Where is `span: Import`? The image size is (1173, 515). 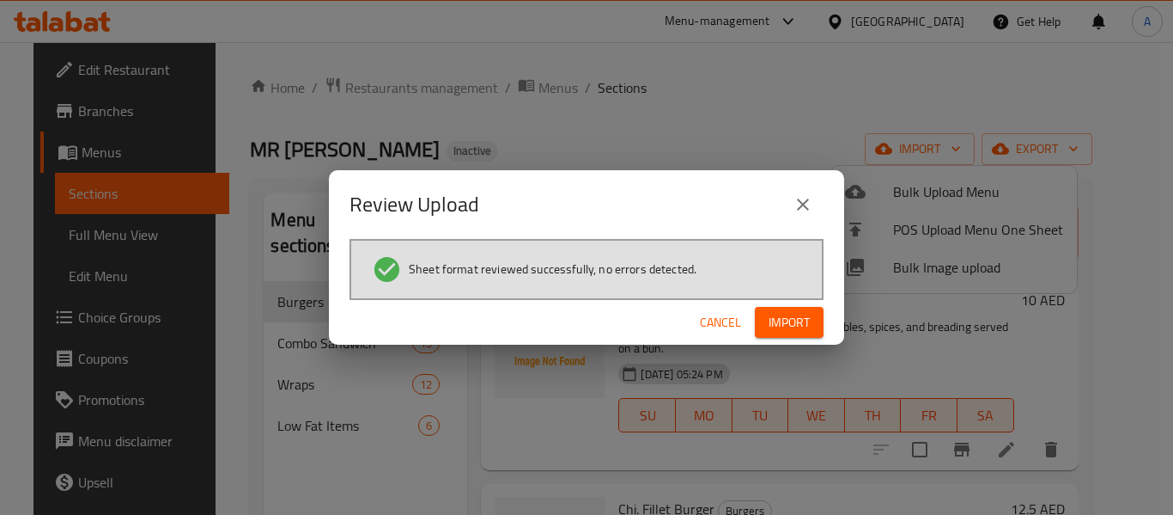
span: Import is located at coordinates (789, 322).